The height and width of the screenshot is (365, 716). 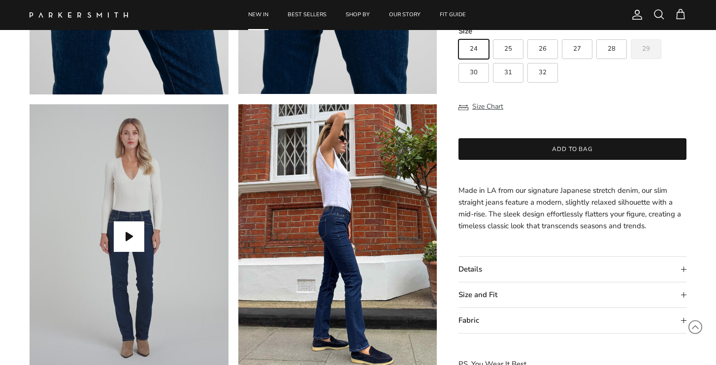 What do you see at coordinates (543, 49) in the screenshot?
I see `span: 26` at bounding box center [543, 49].